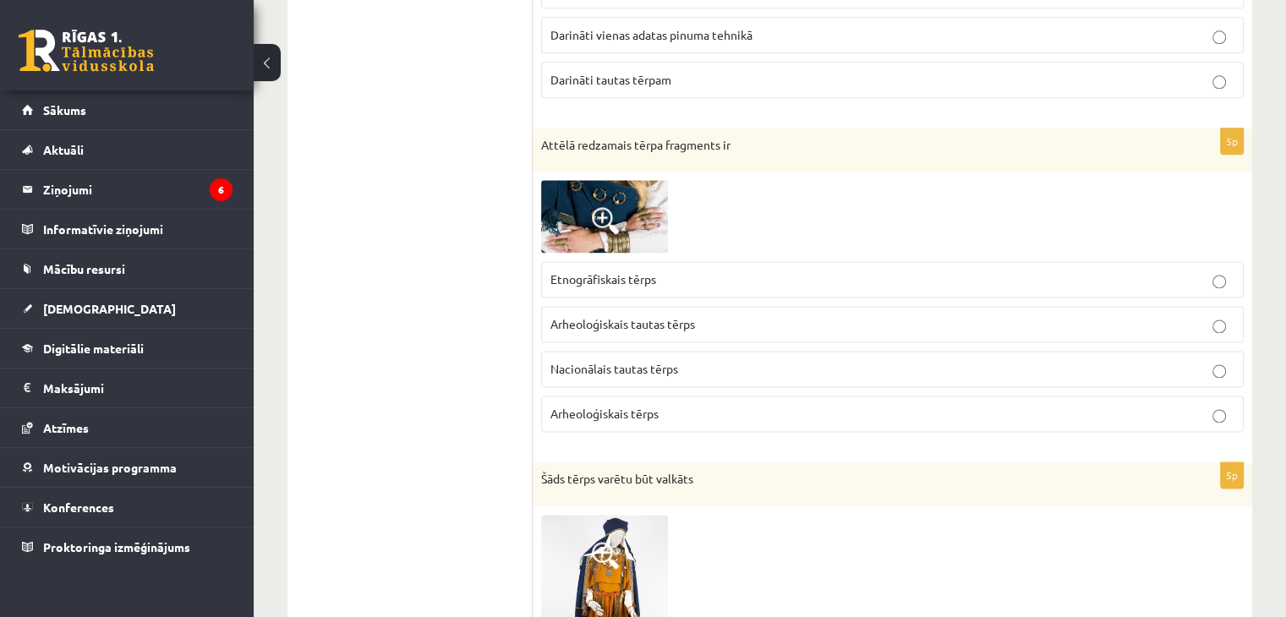 The image size is (1286, 617). What do you see at coordinates (127, 150) in the screenshot?
I see `a: Aktuāli` at bounding box center [127, 150].